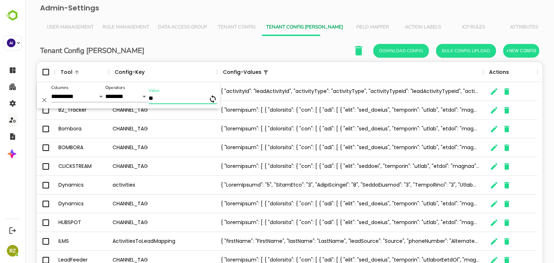 This screenshot has width=554, height=263. I want to click on div: { "activityId": "leadActivityId", "activityType": "activityType", "activityTypeId": "leadActivity..., so click(325, 92).